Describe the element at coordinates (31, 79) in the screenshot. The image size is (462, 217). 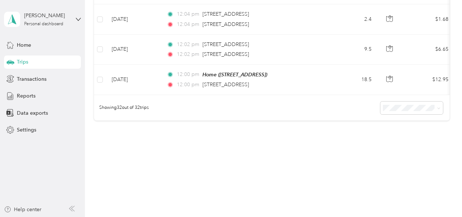
I see `span: Transactions` at that location.